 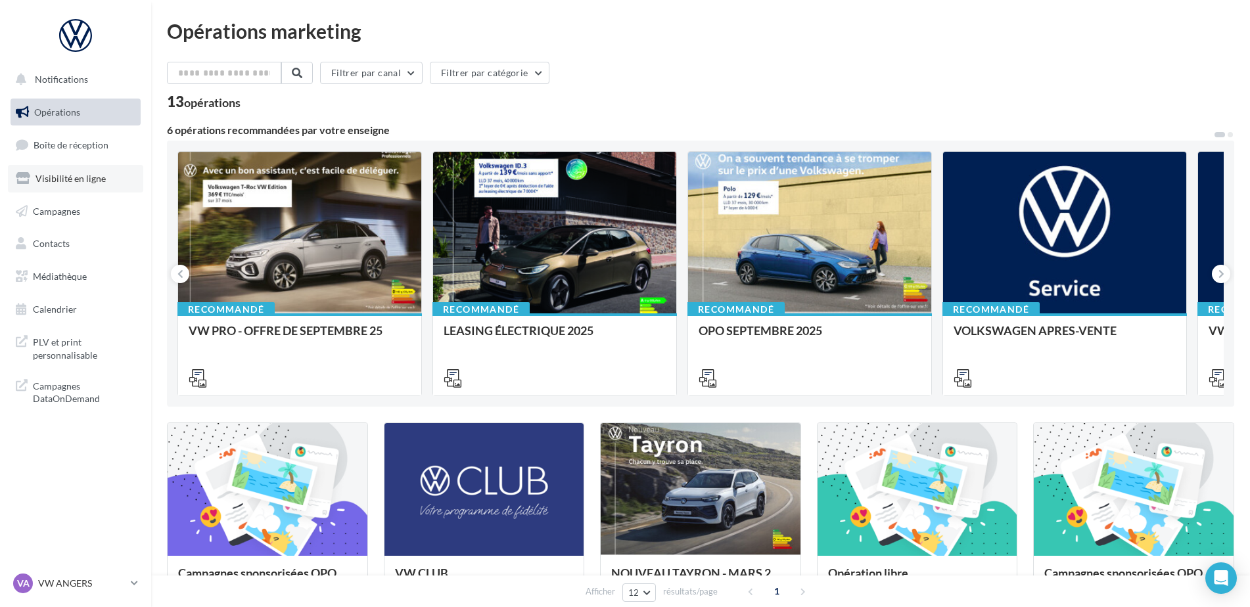 I want to click on span: Notifications, so click(x=61, y=79).